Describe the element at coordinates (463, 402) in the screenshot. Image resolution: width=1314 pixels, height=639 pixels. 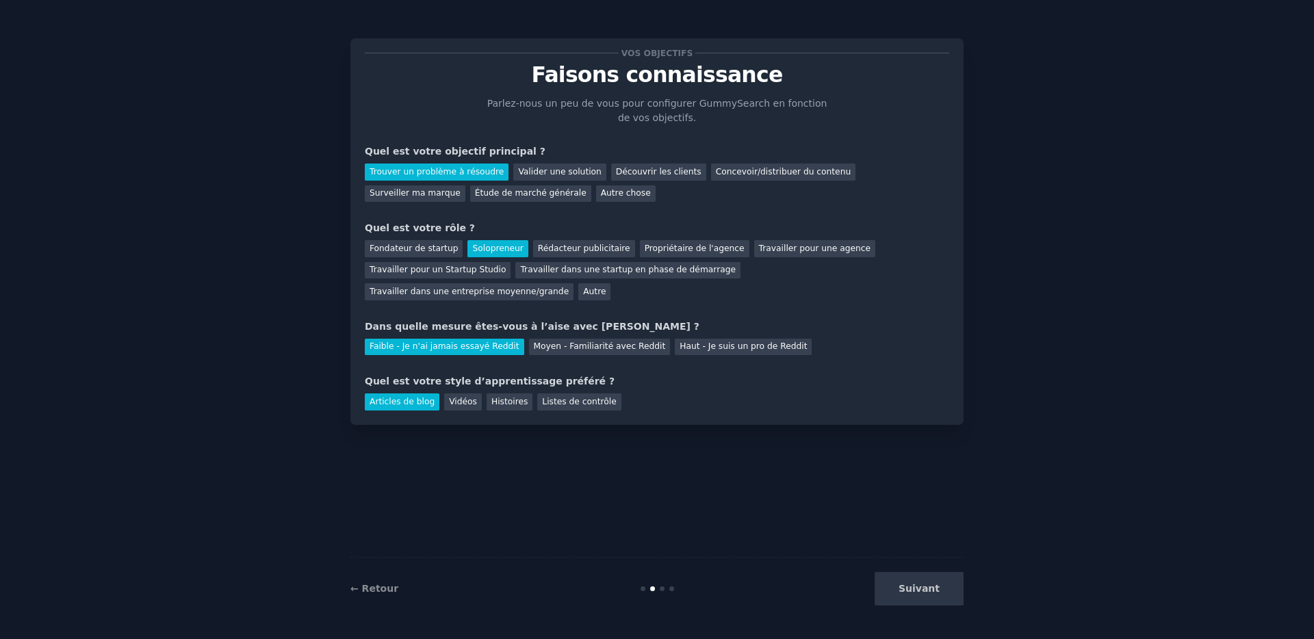
I see `font: Vidéos` at that location.